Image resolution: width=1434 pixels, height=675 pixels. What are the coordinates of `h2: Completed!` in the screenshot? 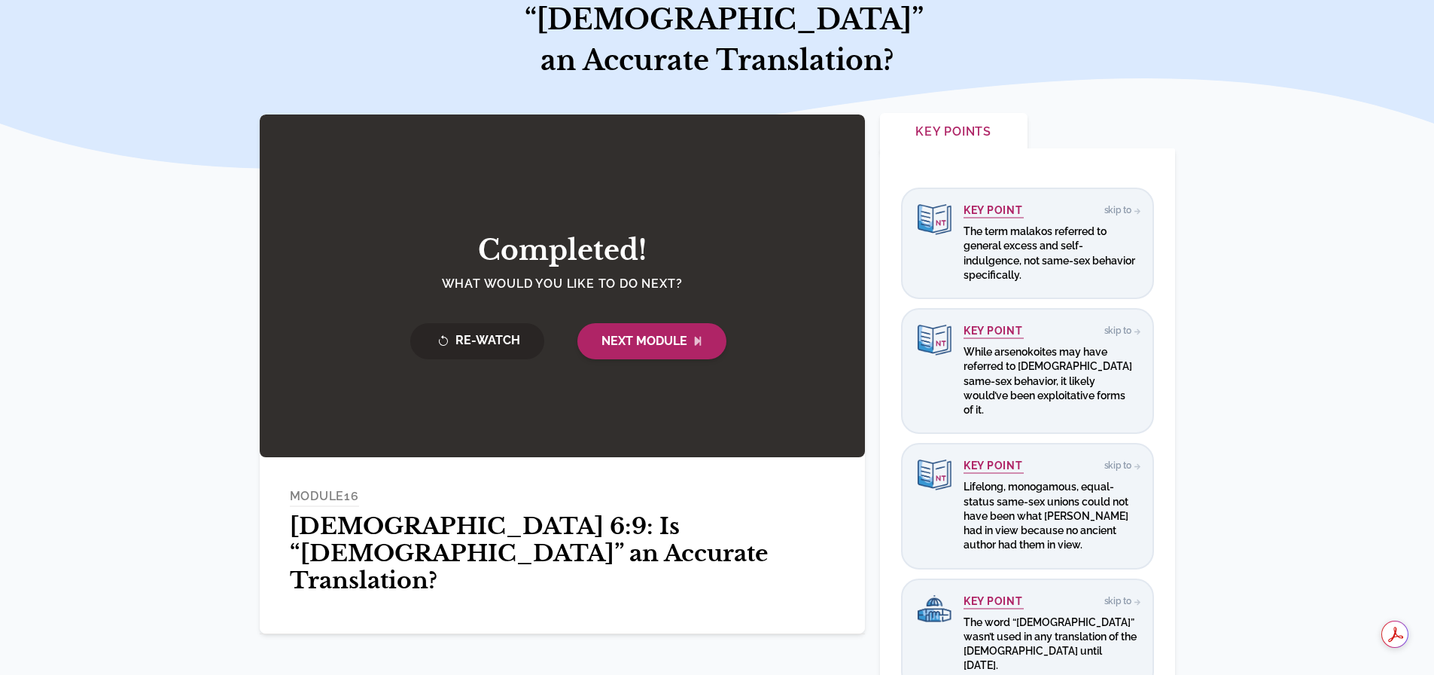 It's located at (562, 251).